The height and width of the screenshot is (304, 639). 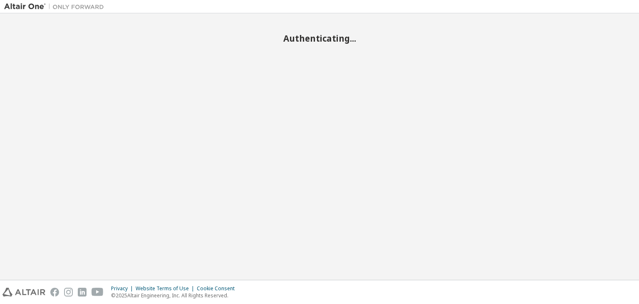 What do you see at coordinates (82, 292) in the screenshot?
I see `img: linkedin.svg` at bounding box center [82, 292].